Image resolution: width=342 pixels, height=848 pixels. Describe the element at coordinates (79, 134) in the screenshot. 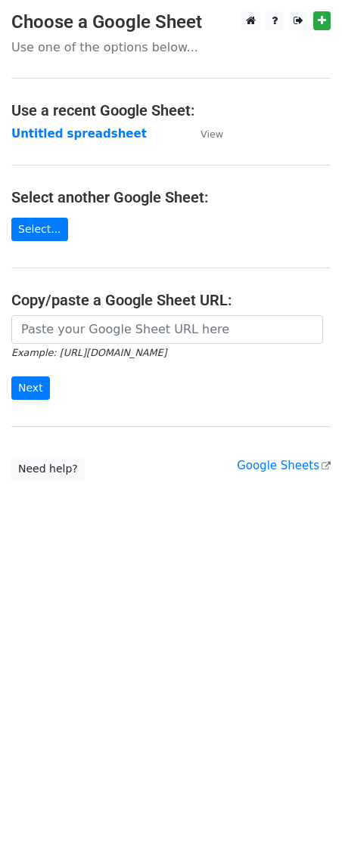

I see `a: Untitled spreadsheet` at that location.